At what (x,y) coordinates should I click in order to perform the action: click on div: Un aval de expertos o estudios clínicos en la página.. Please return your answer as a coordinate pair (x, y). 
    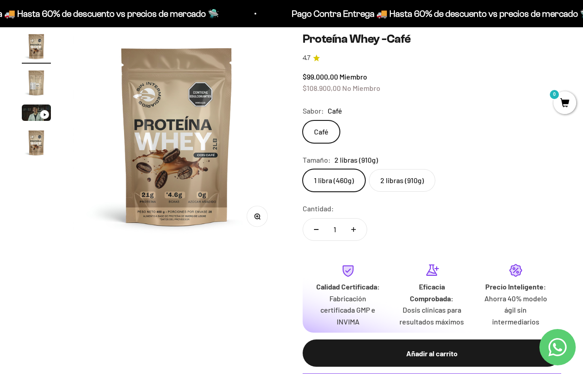
    Looking at the image, I should click on (100, 55).